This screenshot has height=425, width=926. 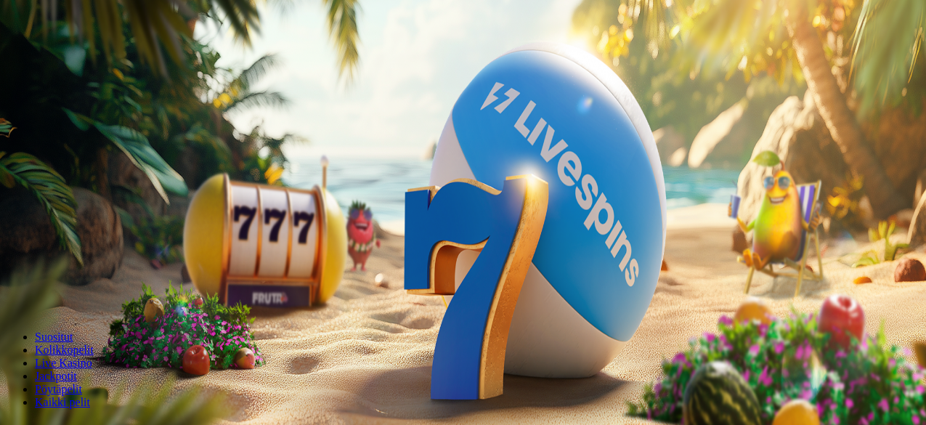 What do you see at coordinates (54, 336) in the screenshot?
I see `span: Suositut` at bounding box center [54, 336].